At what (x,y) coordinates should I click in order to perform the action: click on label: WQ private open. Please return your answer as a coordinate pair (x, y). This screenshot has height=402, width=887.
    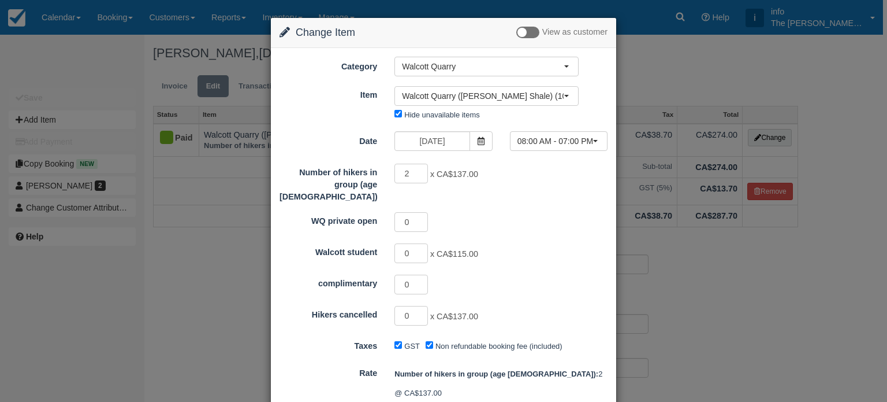
    Looking at the image, I should click on (328, 219).